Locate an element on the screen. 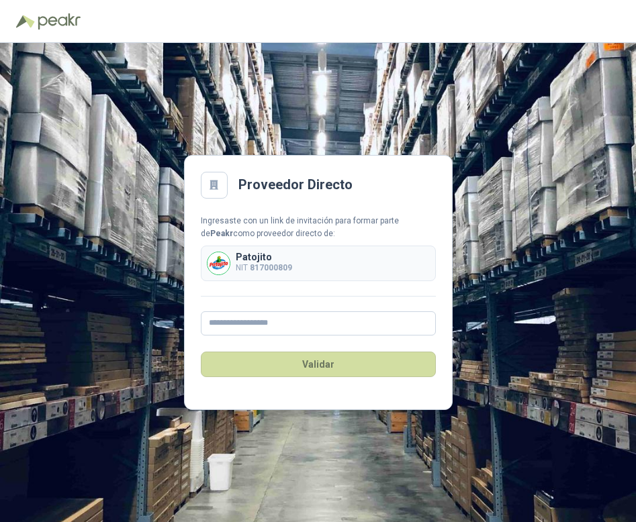 Image resolution: width=636 pixels, height=522 pixels. div: Ingresaste con un link de invitación para formar parte de como proveedor directo de: is located at coordinates (318, 228).